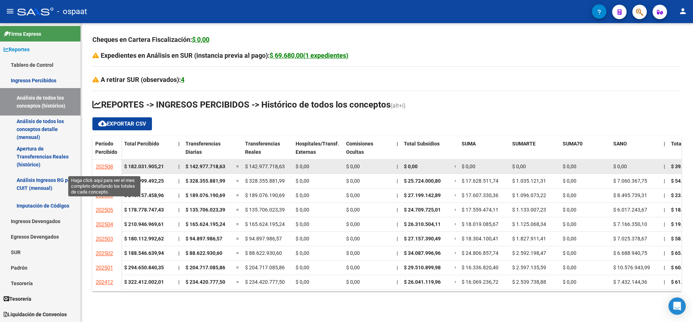 The width and height of the screenshot is (693, 322). I want to click on span: $ 34.087.996,96, so click(422, 253).